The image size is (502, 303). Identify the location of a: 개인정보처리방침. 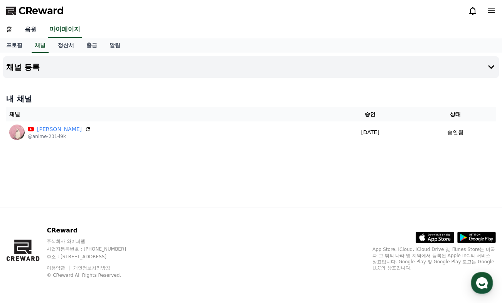
(92, 268).